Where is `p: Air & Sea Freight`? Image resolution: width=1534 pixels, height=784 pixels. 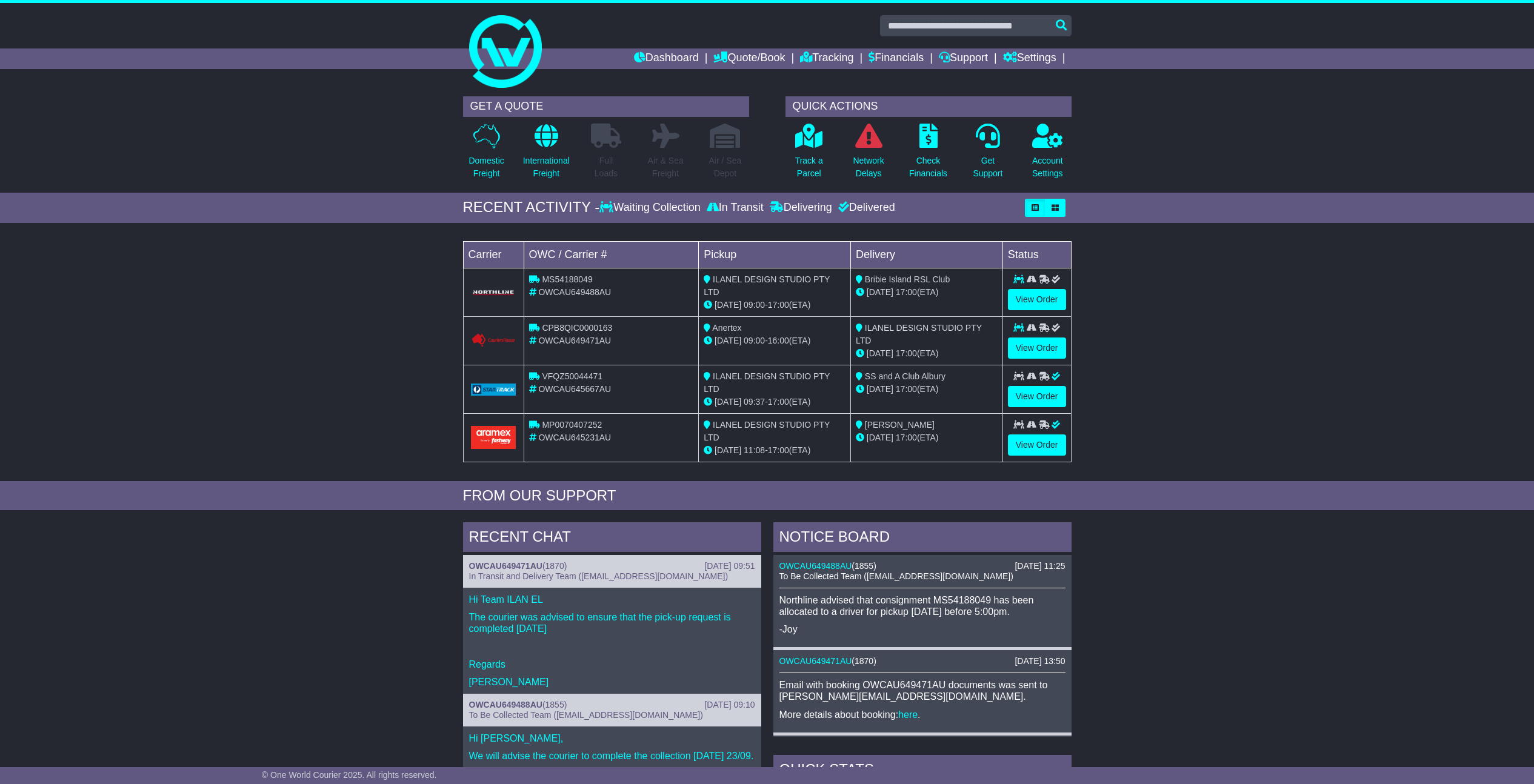 p: Air & Sea Freight is located at coordinates (666, 167).